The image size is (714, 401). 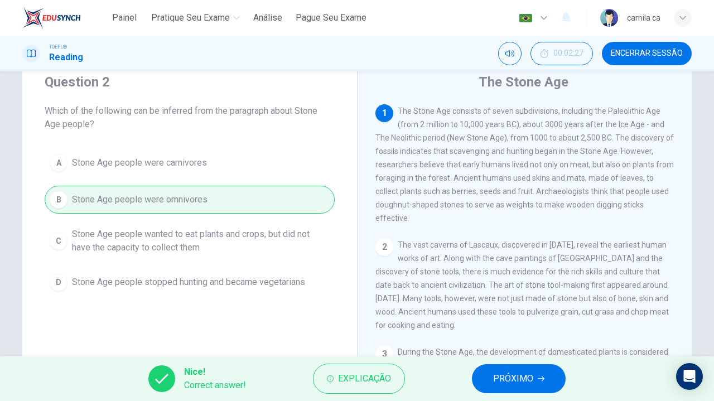 What do you see at coordinates (268, 18) in the screenshot?
I see `span: Análise` at bounding box center [268, 18].